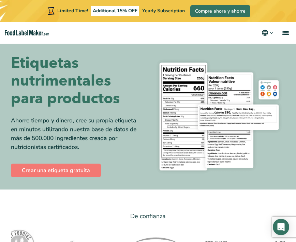  I want to click on span: Additional 15% OFF, so click(115, 11).